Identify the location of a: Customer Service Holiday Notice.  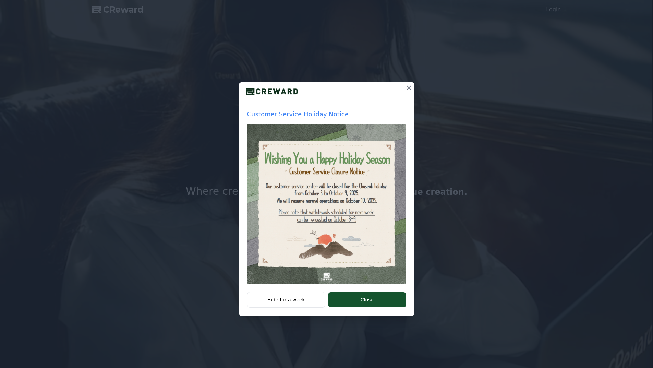
(327, 197).